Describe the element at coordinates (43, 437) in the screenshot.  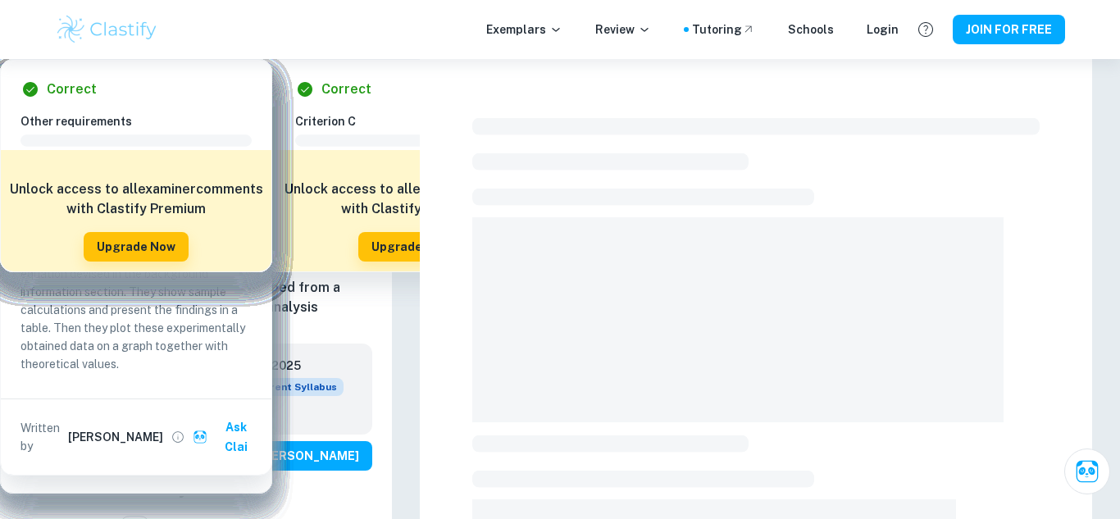
I see `p: Written by` at that location.